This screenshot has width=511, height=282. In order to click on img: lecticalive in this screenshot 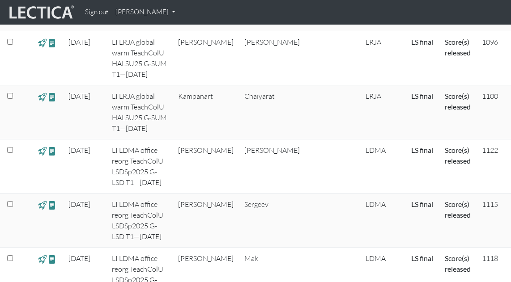, I will do `click(41, 13)`.